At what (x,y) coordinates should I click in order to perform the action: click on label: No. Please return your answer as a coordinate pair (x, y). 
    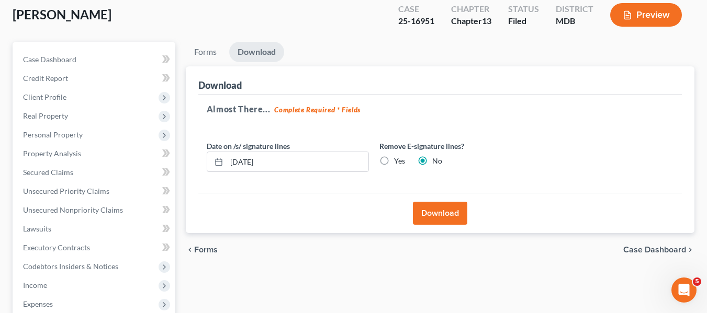
    Looking at the image, I should click on (437, 161).